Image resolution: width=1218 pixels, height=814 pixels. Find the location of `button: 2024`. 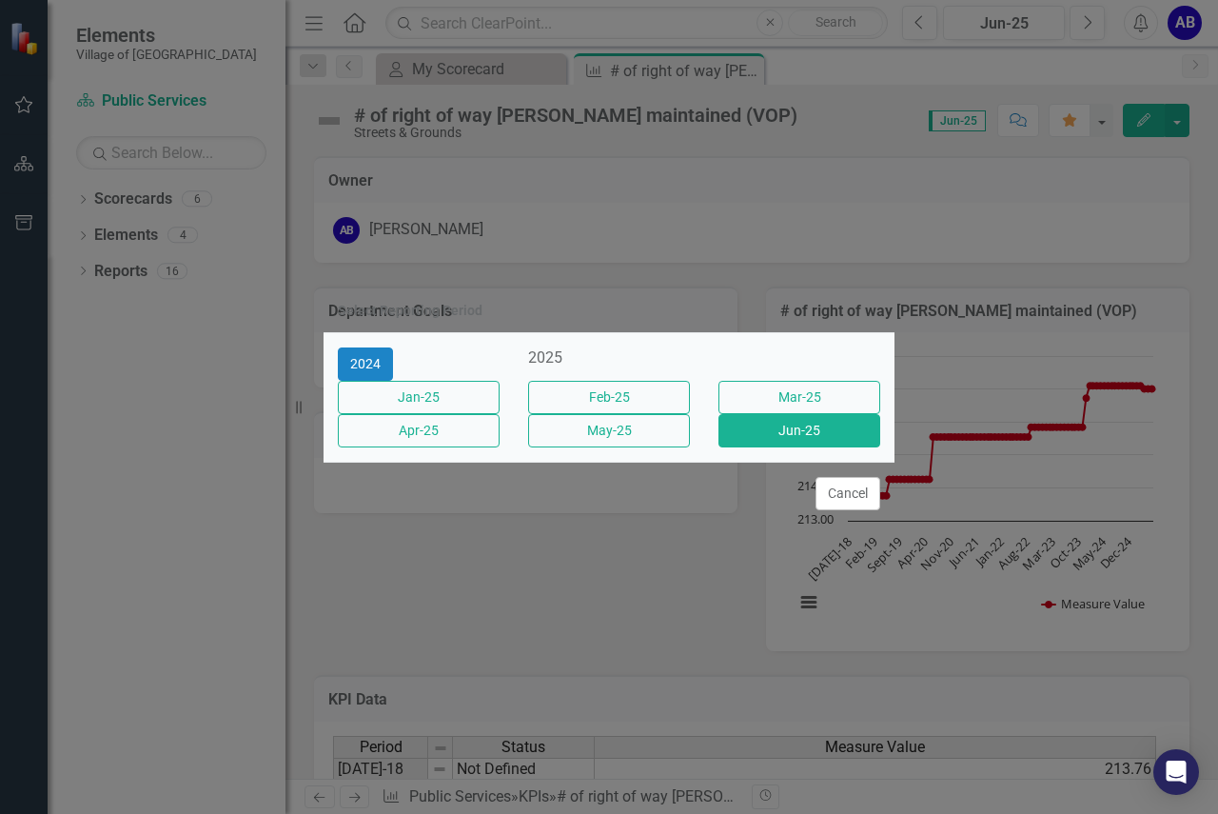

button: 2024 is located at coordinates (365, 363).